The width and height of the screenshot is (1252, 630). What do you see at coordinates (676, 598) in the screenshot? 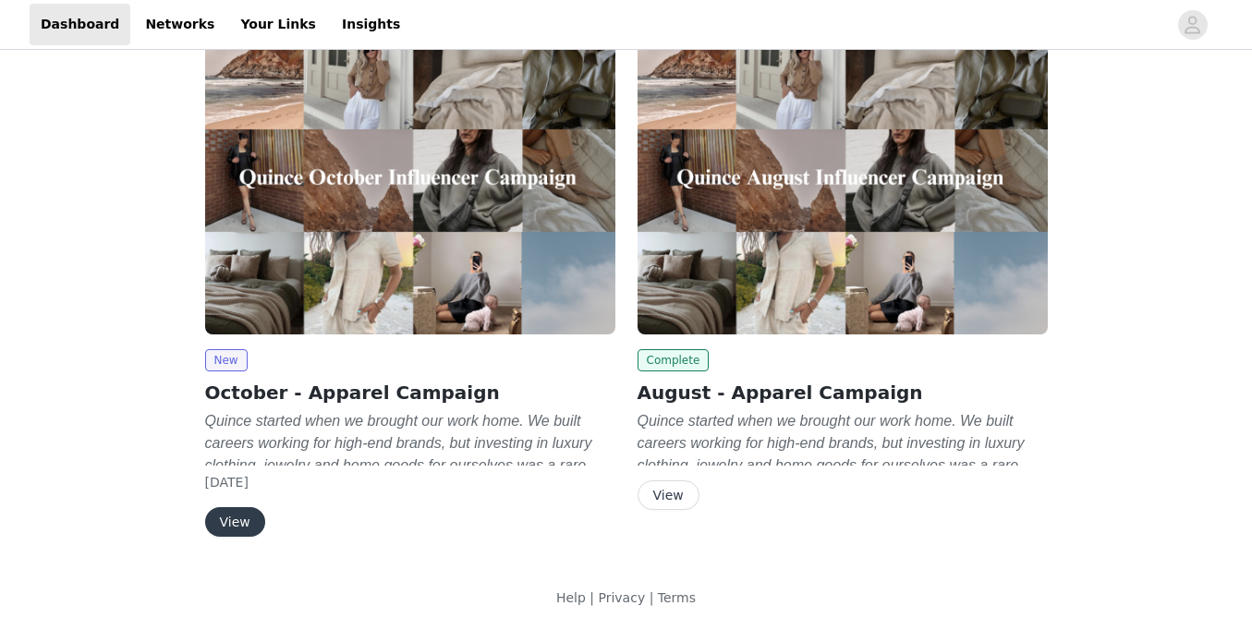
I see `a: Terms` at bounding box center [676, 598].